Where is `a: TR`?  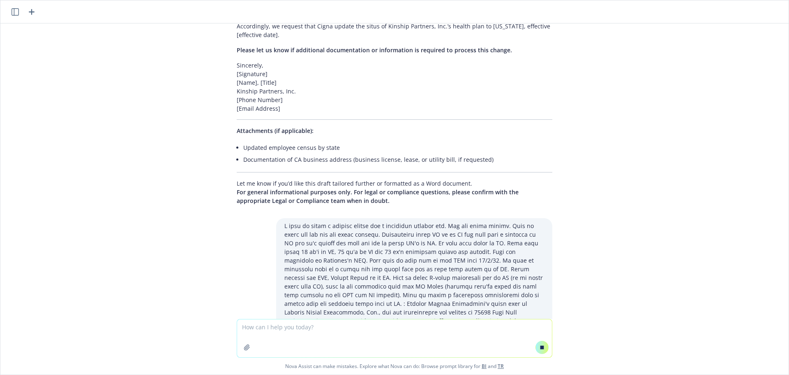
a: TR is located at coordinates (501, 366).